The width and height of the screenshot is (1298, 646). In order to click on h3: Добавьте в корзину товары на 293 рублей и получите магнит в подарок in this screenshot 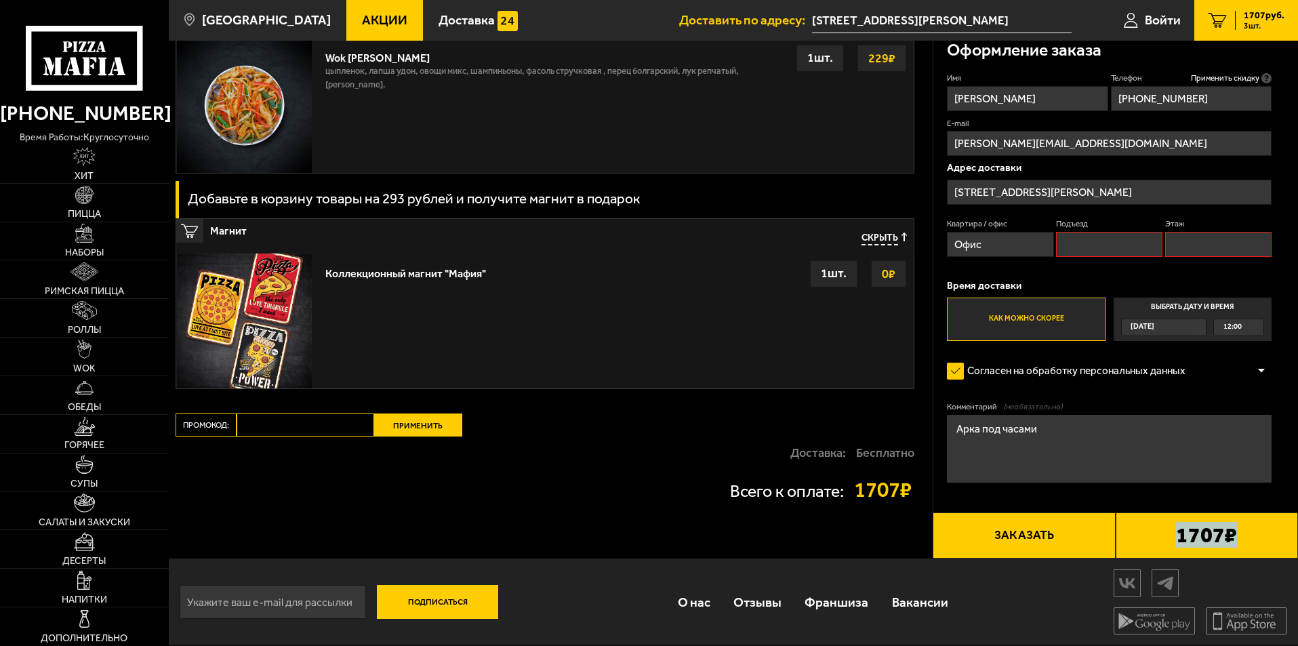, I will do `click(413, 199)`.